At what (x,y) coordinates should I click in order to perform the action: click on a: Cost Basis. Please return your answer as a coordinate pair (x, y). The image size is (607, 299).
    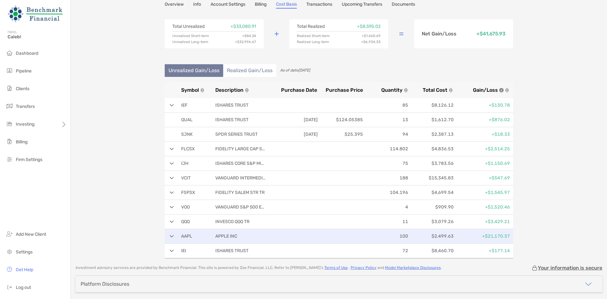
    Looking at the image, I should click on (287, 5).